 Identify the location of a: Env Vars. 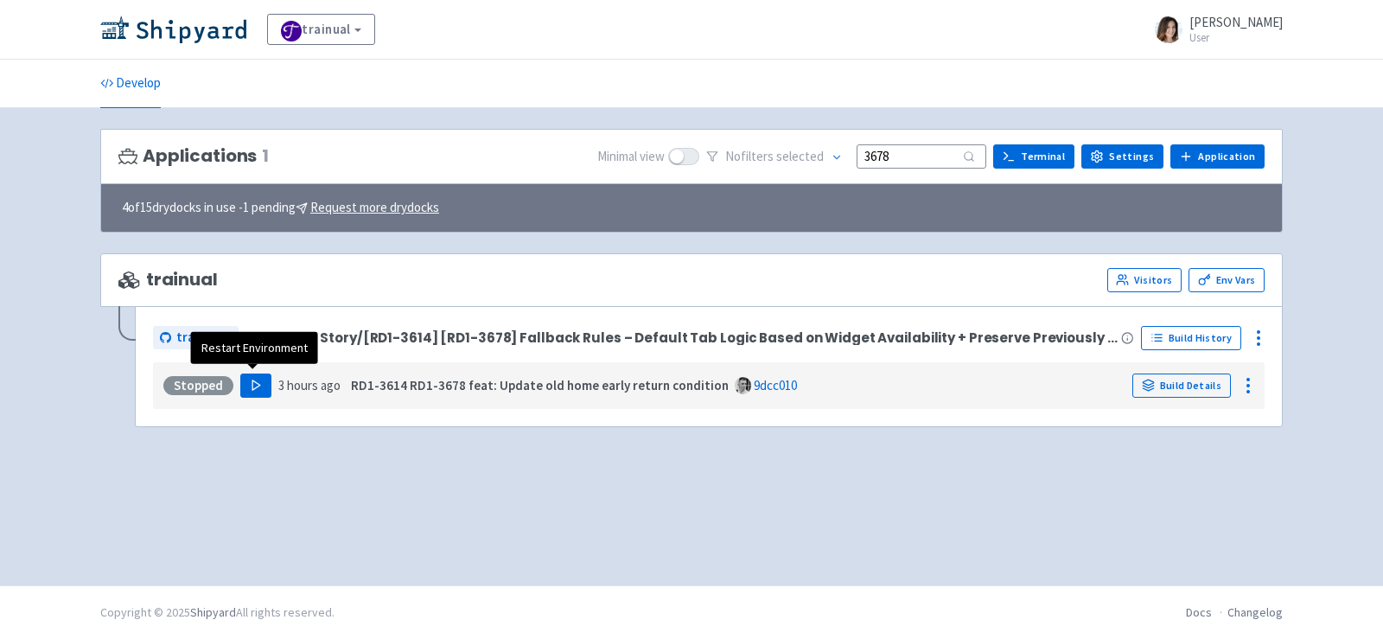
(1227, 280).